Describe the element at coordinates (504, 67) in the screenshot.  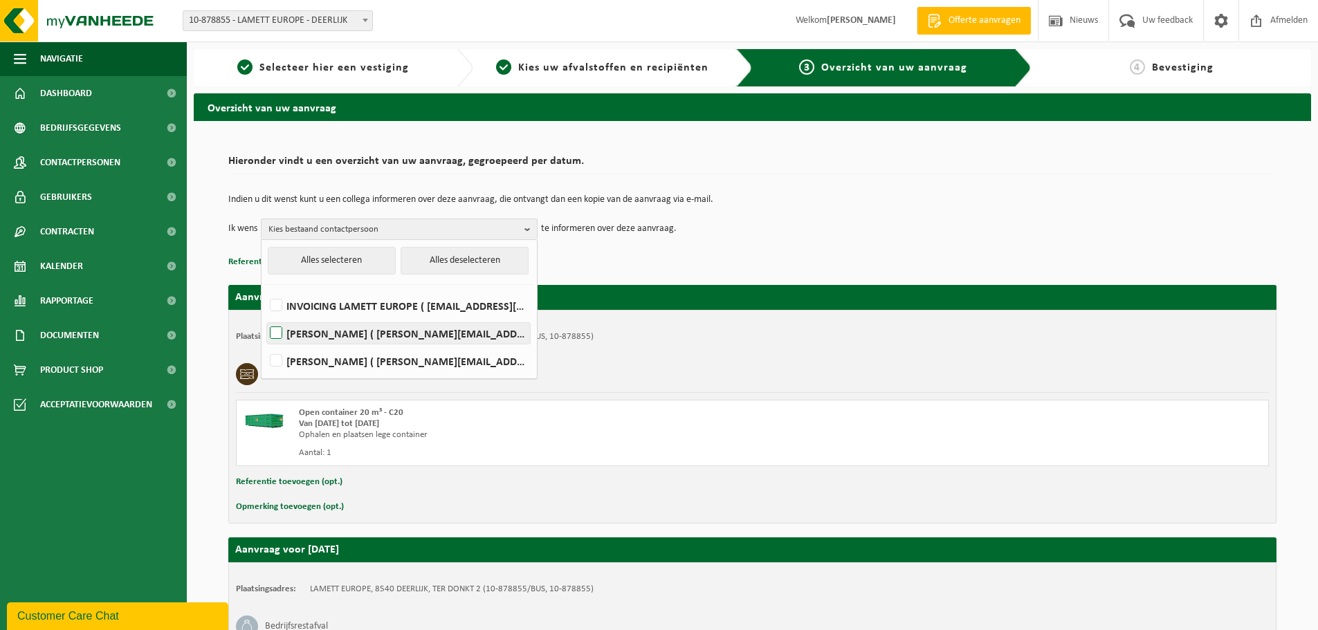
I see `span: 2` at that location.